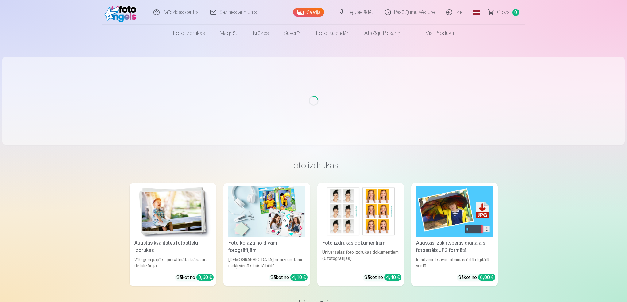  I want to click on span: 0, so click(516, 12).